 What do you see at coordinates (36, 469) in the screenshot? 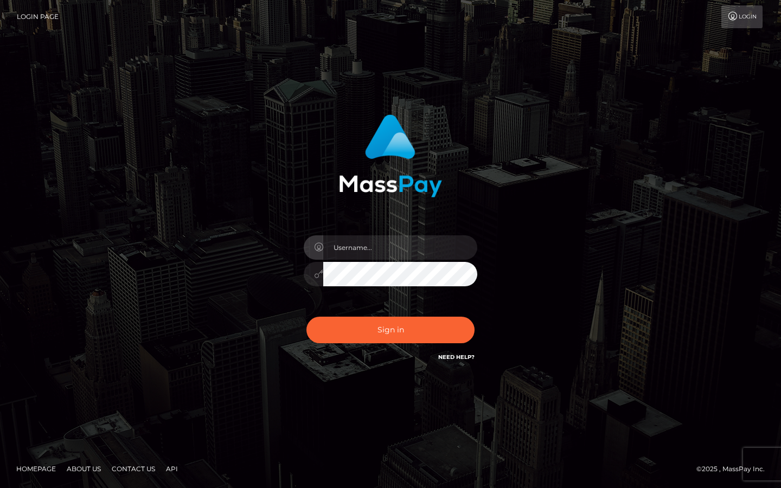
I see `a: Homepage` at bounding box center [36, 469].